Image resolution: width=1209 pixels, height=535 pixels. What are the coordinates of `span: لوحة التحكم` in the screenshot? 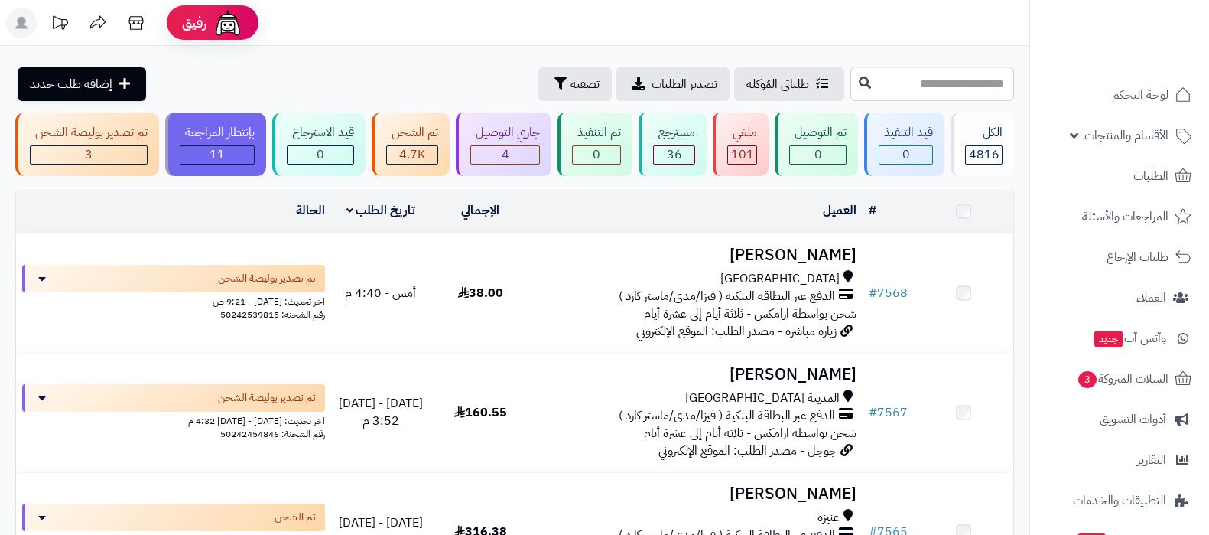 It's located at (1140, 95).